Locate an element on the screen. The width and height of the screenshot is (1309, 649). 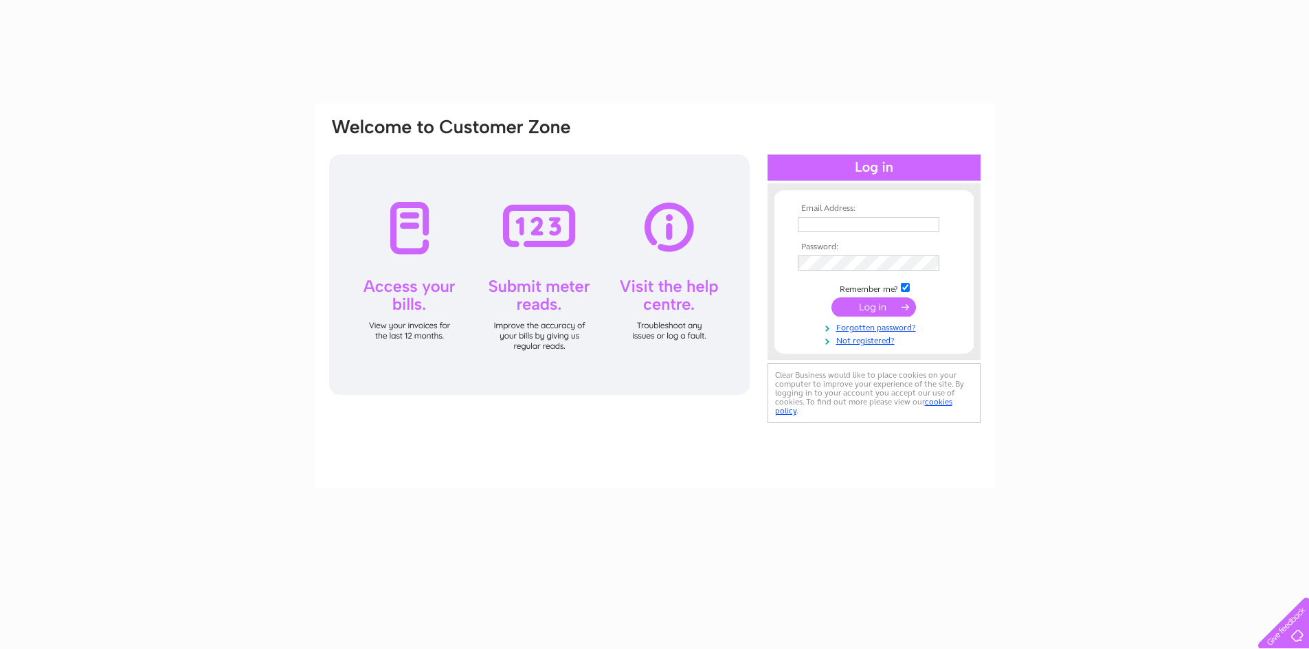
input: Submit is located at coordinates (873, 307).